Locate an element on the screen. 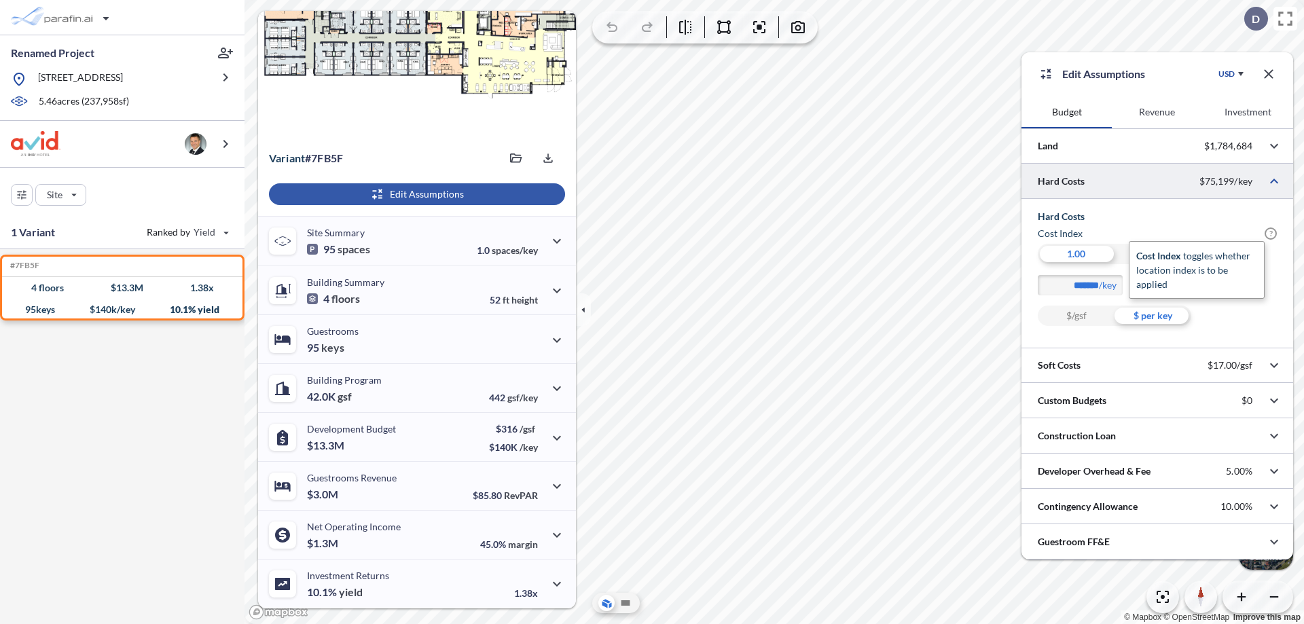 Image resolution: width=1304 pixels, height=624 pixels. button: Investment is located at coordinates (1248, 112).